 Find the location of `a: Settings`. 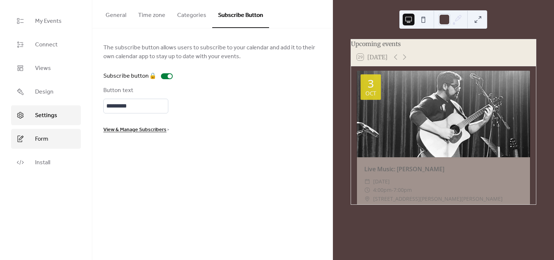

a: Settings is located at coordinates (46, 115).